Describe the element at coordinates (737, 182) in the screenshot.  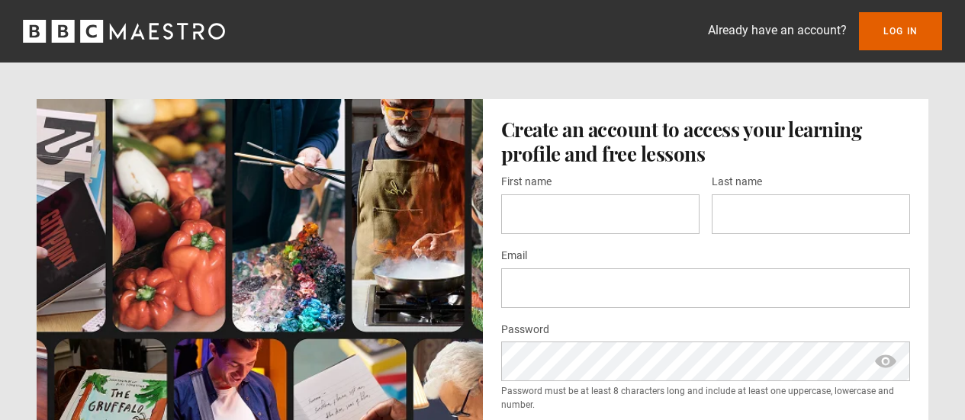
I see `label: Last name` at that location.